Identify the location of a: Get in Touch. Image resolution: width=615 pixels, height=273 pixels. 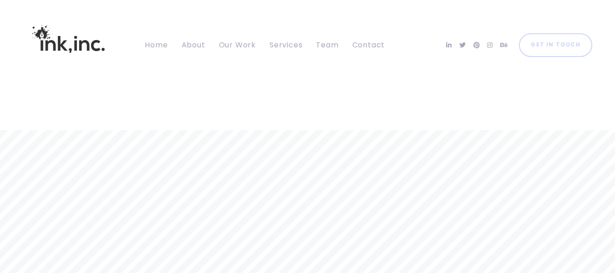
(555, 45).